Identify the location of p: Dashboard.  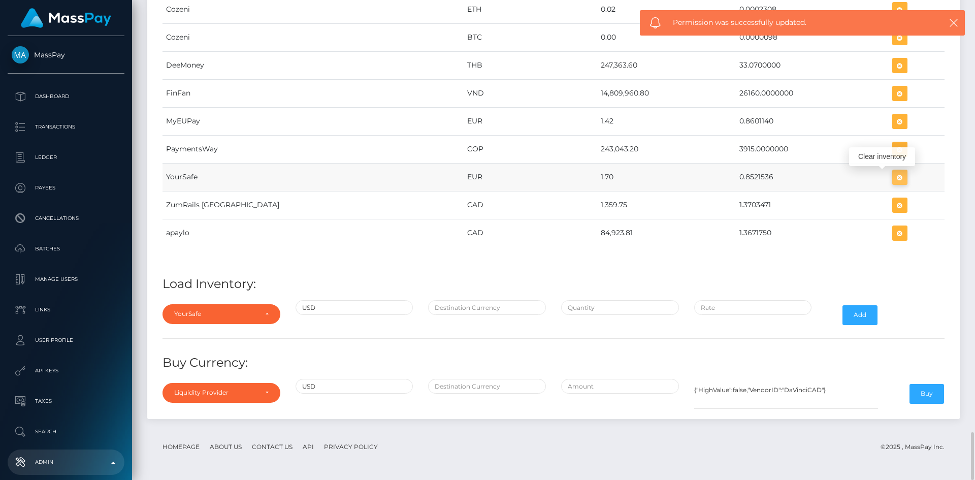
(66, 96).